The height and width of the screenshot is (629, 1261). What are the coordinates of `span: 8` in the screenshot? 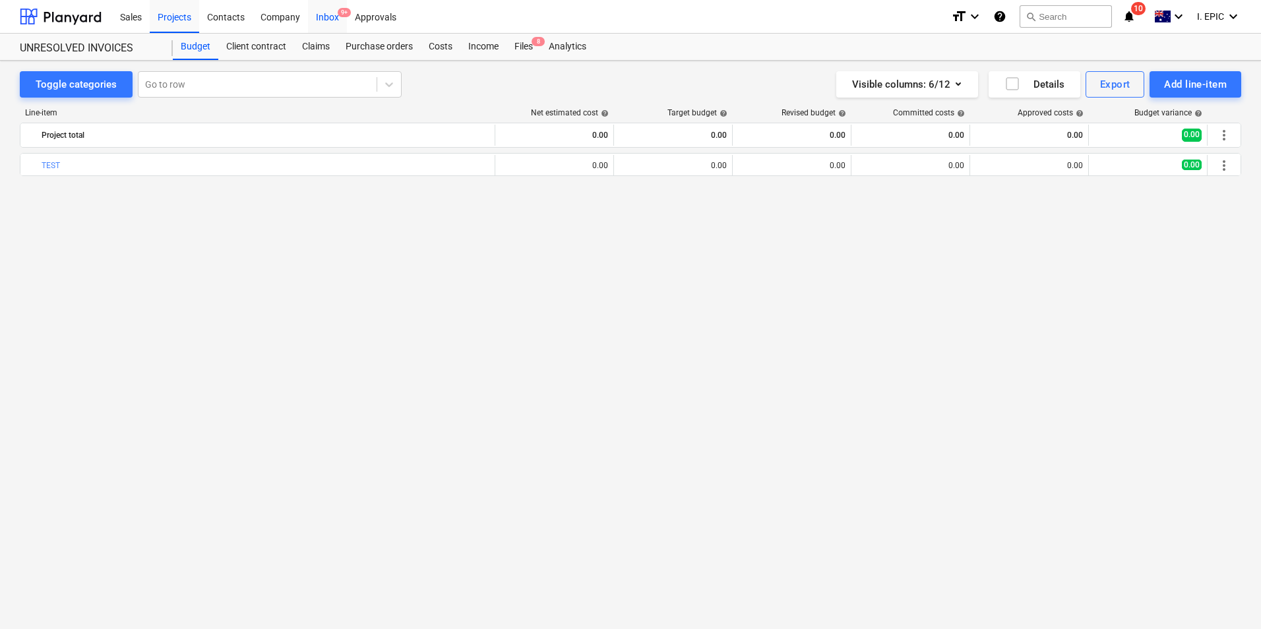 It's located at (538, 42).